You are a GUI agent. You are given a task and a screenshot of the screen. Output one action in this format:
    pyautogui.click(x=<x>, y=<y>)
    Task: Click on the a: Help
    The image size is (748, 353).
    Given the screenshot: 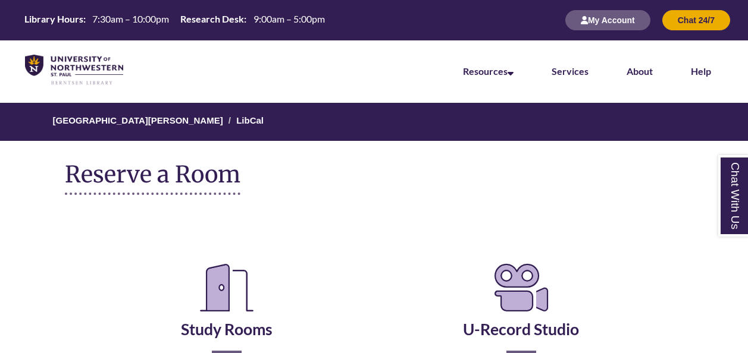 What is the action you would take?
    pyautogui.click(x=701, y=71)
    